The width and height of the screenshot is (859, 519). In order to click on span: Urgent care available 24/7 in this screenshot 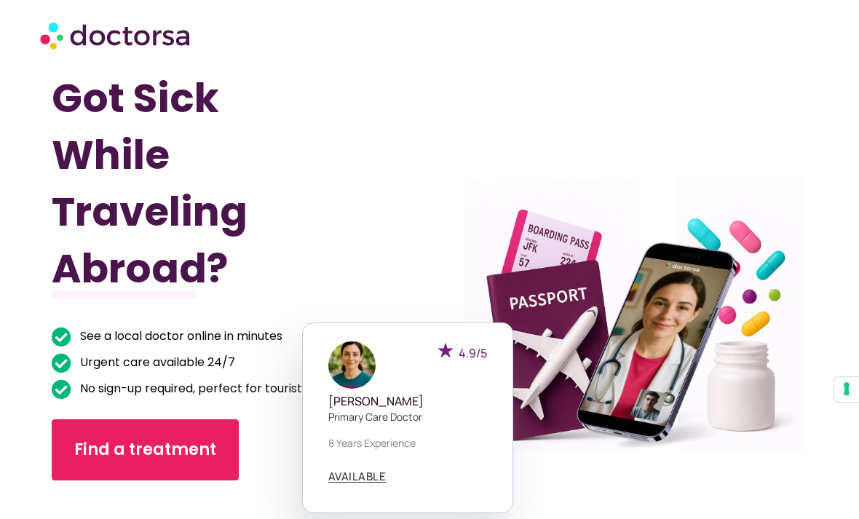, I will do `click(156, 363)`.